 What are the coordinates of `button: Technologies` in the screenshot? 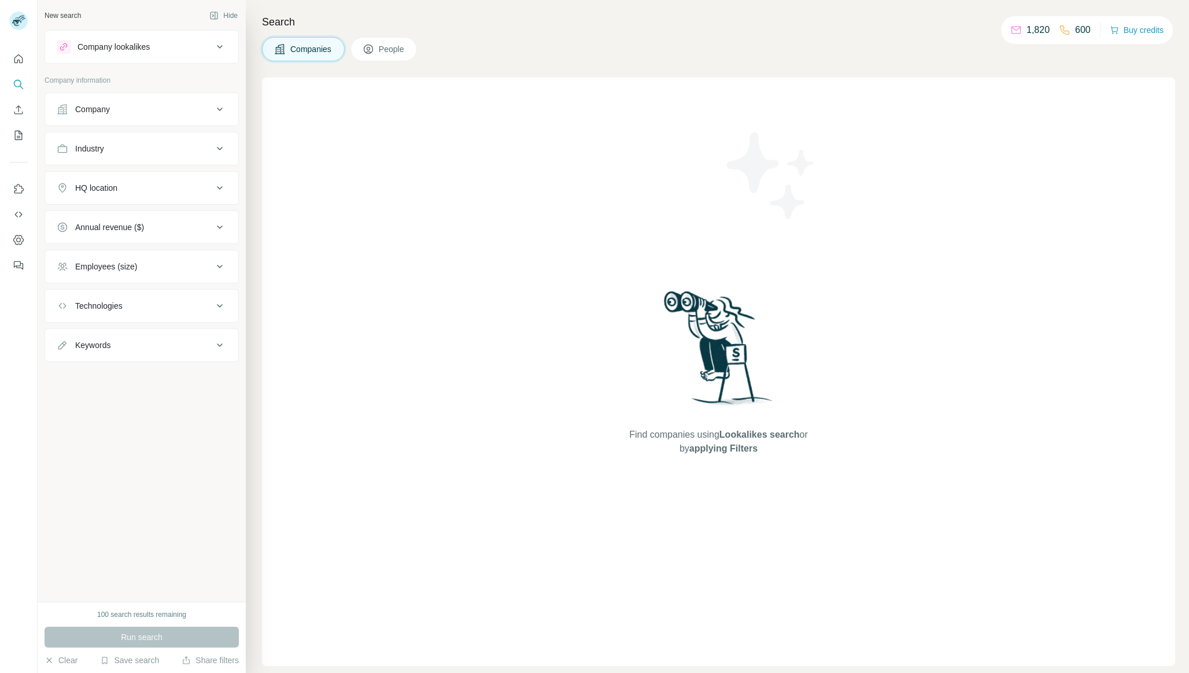 It's located at (142, 306).